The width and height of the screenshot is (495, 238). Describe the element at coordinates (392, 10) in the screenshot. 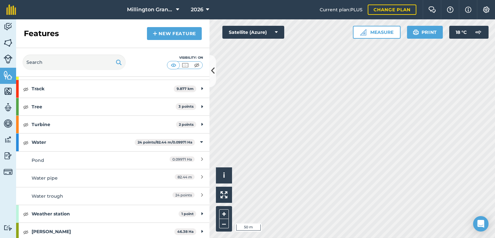

I see `a: Change plan` at that location.